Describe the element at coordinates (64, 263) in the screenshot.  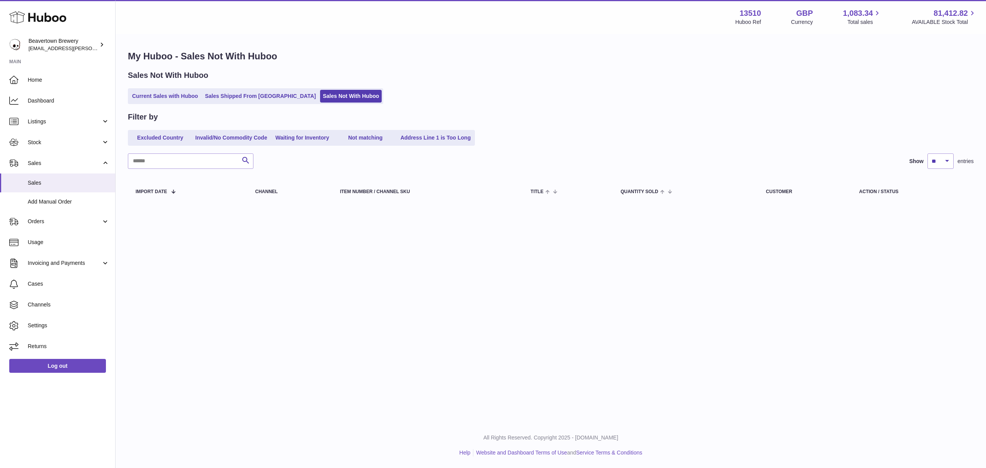
I see `span: Invoicing and Payments` at that location.